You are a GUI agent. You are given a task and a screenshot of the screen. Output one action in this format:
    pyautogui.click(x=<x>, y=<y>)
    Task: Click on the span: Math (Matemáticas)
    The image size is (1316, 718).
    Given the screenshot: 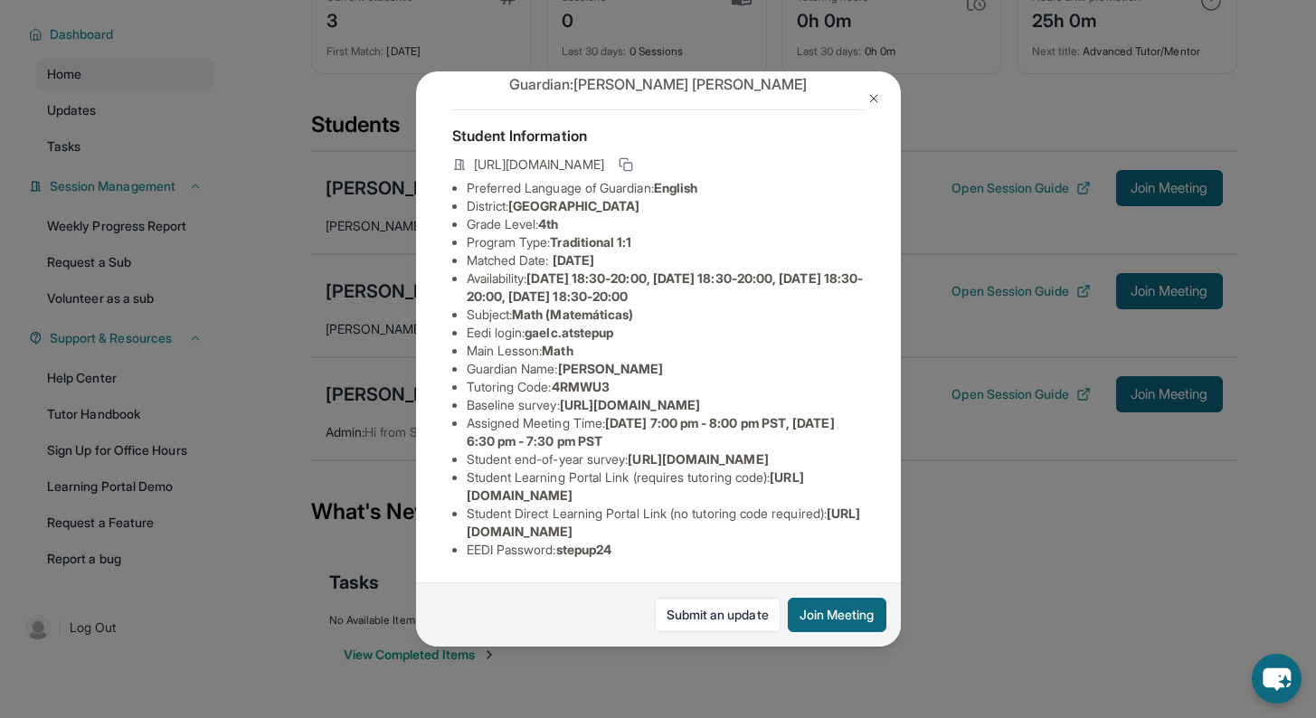 What is the action you would take?
    pyautogui.click(x=573, y=314)
    